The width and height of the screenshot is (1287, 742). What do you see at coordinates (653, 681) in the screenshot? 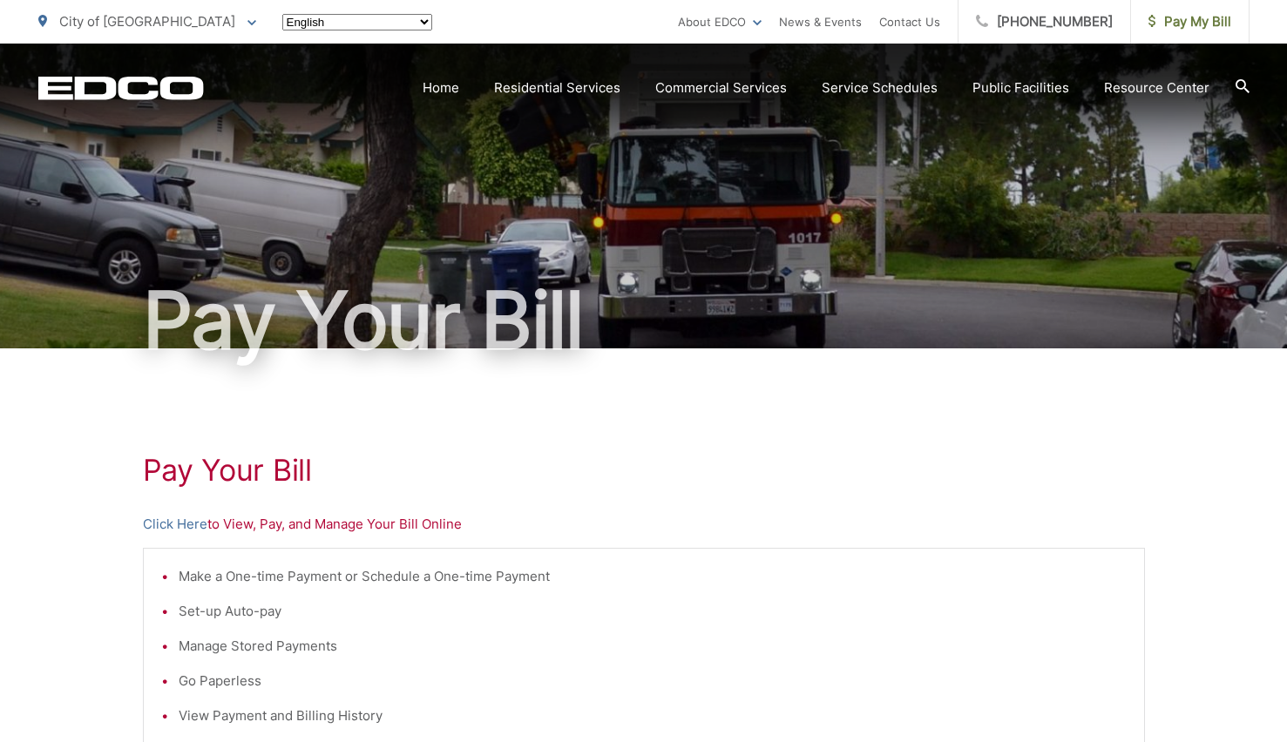
I see `li: Go Paperless` at bounding box center [653, 681].